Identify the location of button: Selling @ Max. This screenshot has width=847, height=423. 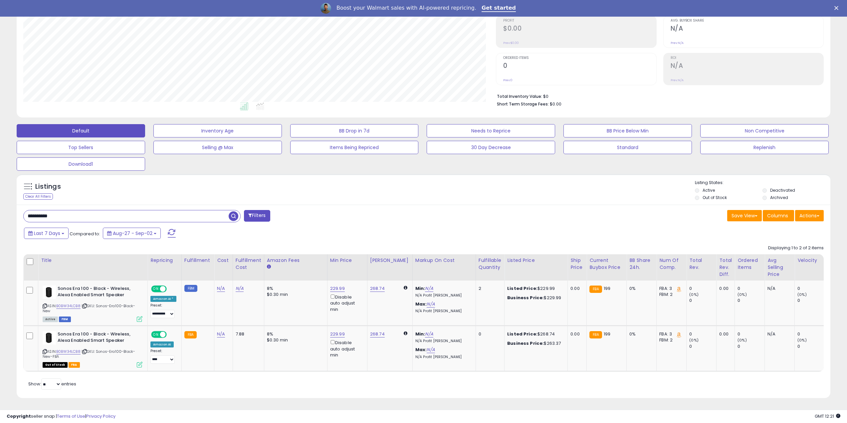
(218, 147).